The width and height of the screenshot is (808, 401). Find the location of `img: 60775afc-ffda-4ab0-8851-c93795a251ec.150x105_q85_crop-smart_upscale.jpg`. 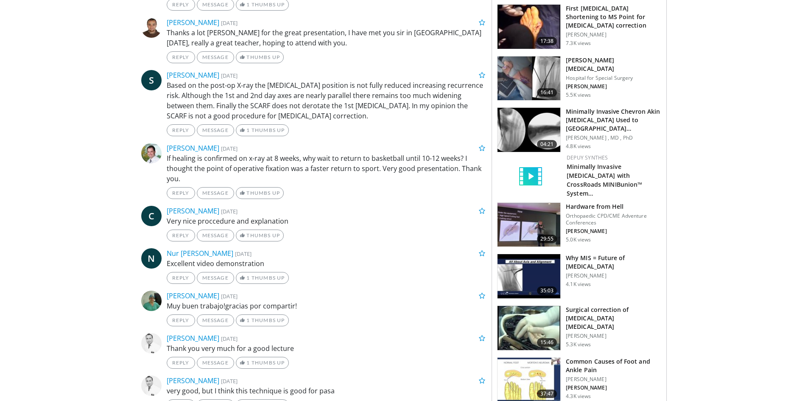

img: 60775afc-ffda-4ab0-8851-c93795a251ec.150x105_q85_crop-smart_upscale.jpg is located at coordinates (529, 225).